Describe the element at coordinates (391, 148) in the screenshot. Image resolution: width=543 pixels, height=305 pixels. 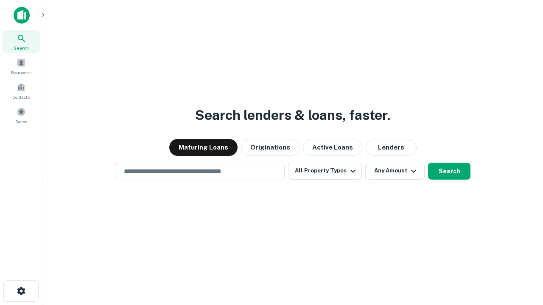
I see `button: Lenders` at that location.